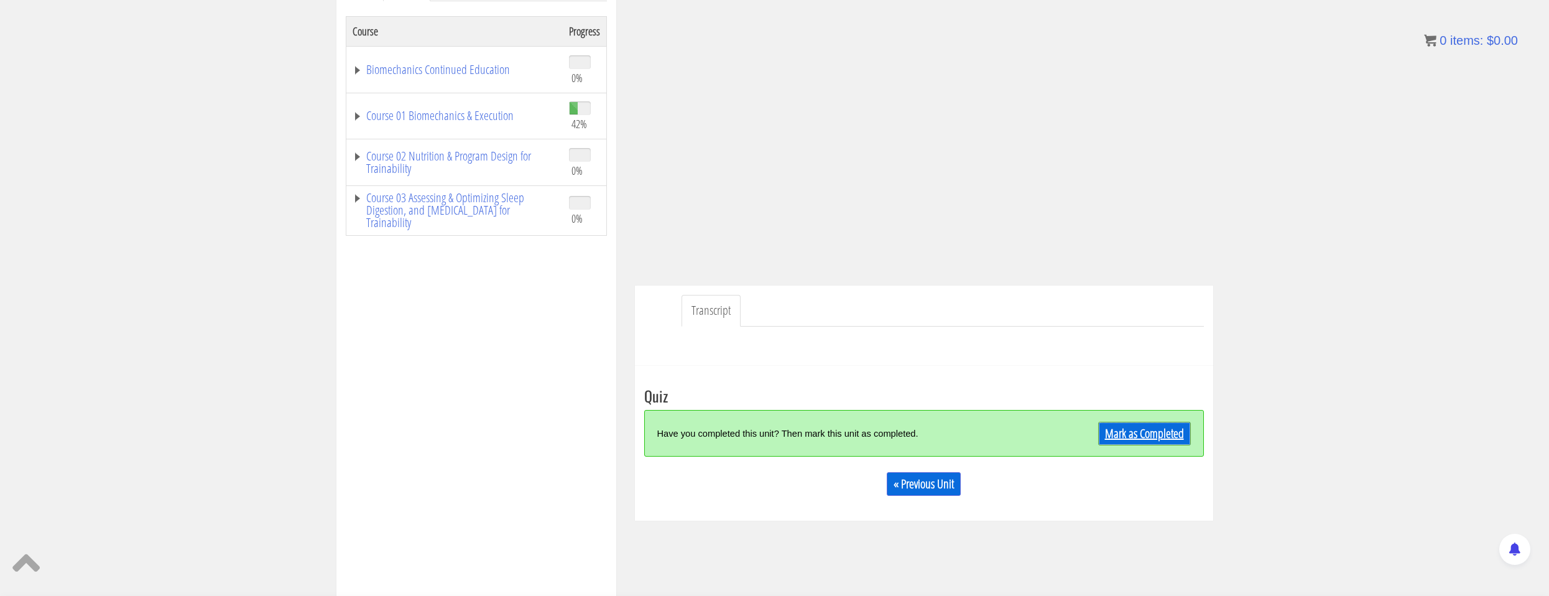 The width and height of the screenshot is (1549, 596). Describe the element at coordinates (1466, 40) in the screenshot. I see `span: items:` at that location.